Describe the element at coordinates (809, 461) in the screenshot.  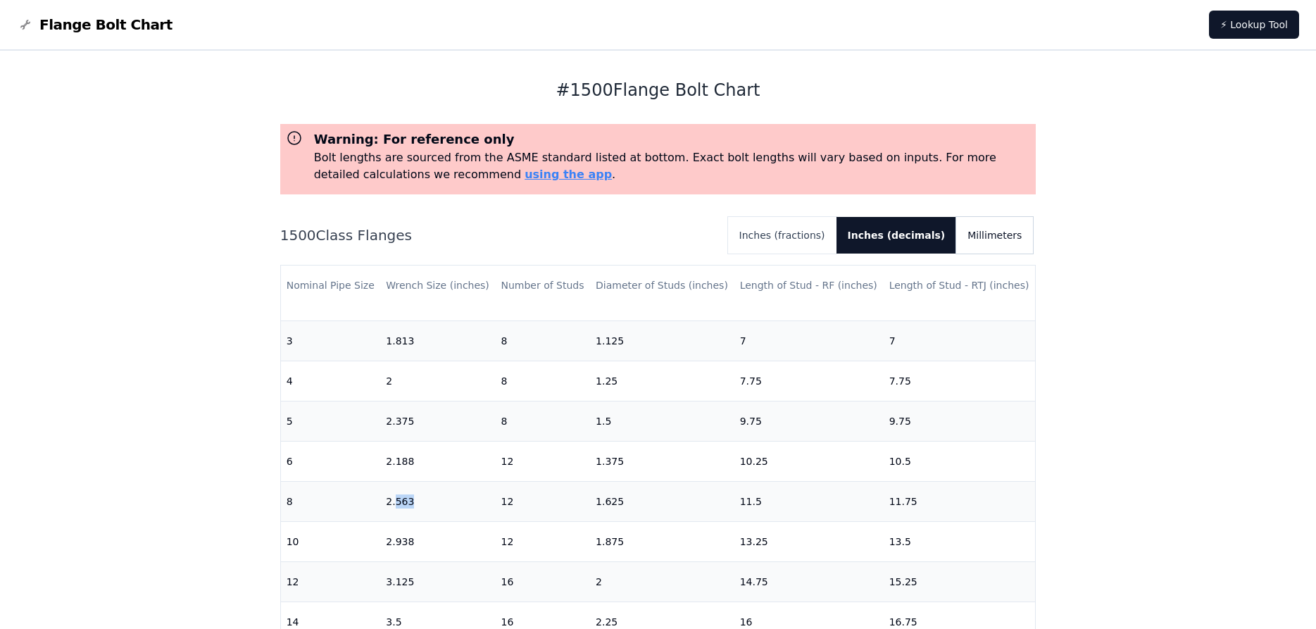
I see `td: 10.25` at that location.